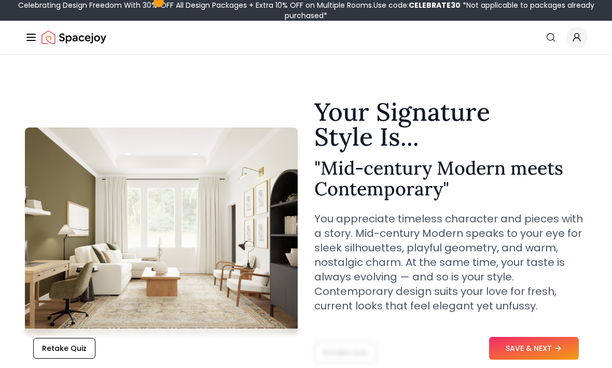  What do you see at coordinates (161, 231) in the screenshot?
I see `img: Mid-century Modern meets Contemporary Style Example` at bounding box center [161, 231].